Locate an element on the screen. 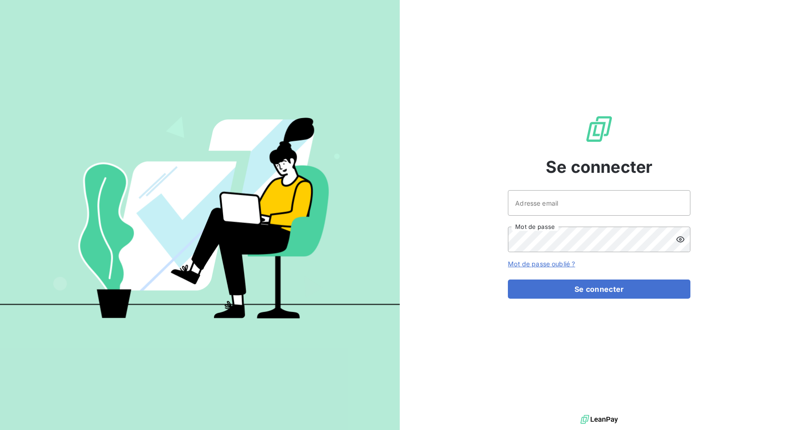 This screenshot has height=430, width=799. button: Se connecter is located at coordinates (599, 289).